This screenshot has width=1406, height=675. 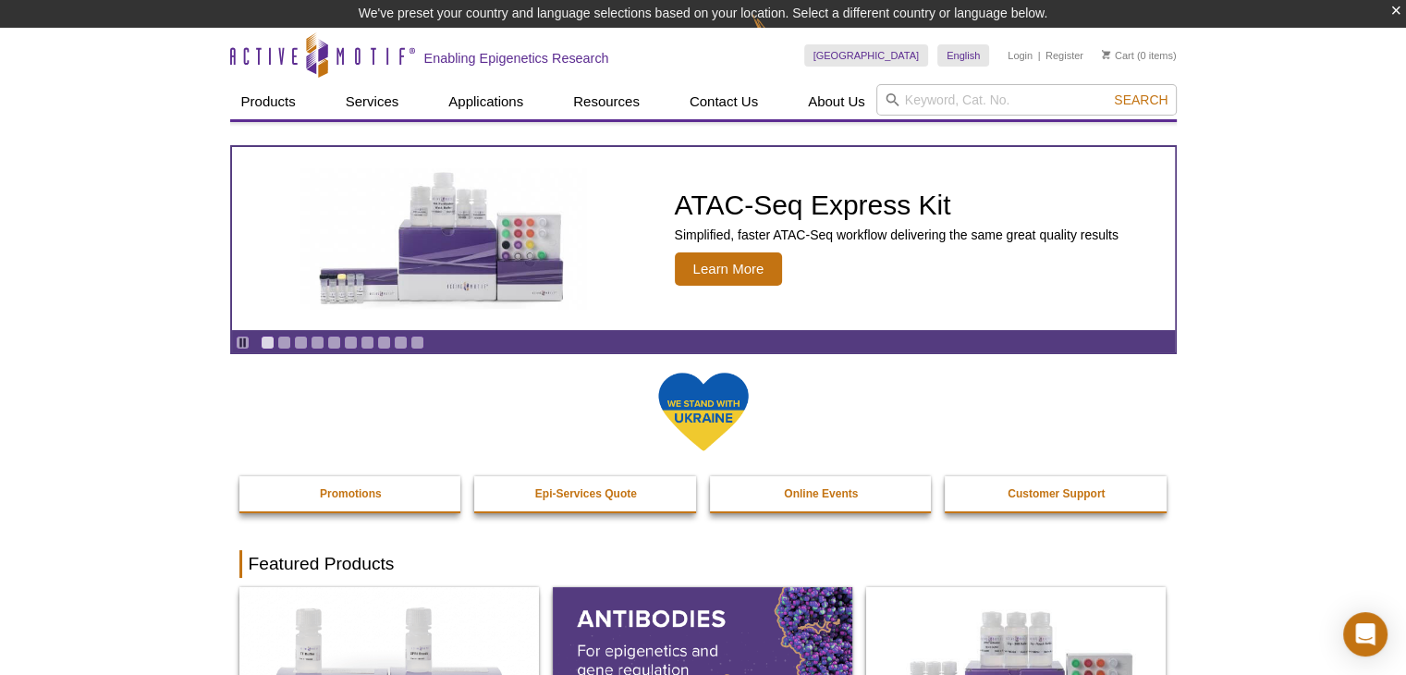 What do you see at coordinates (822, 493) in the screenshot?
I see `a: Online Events` at bounding box center [822, 493].